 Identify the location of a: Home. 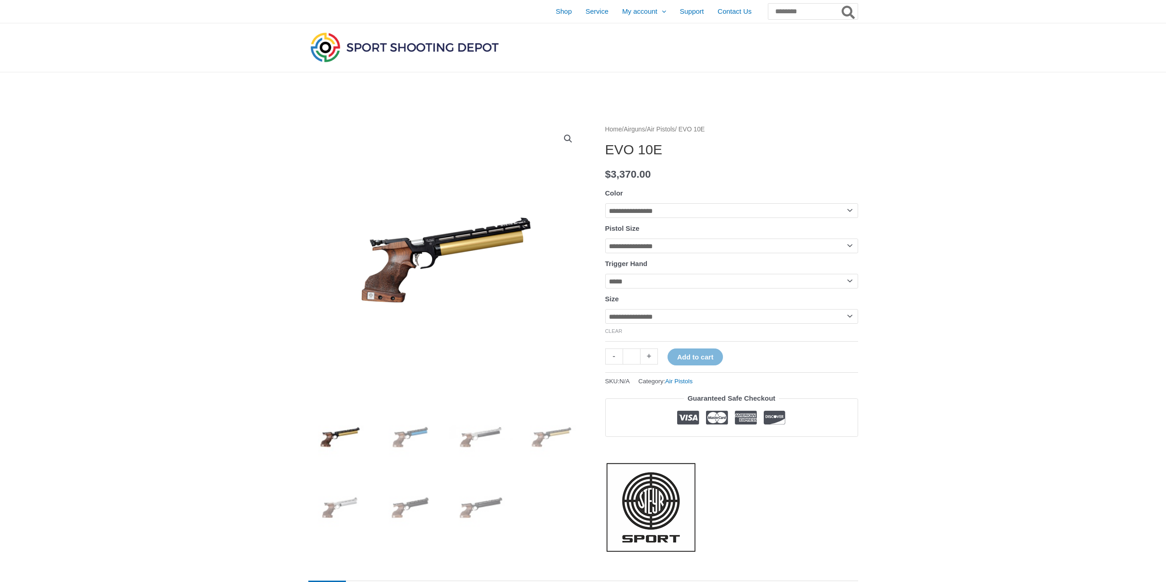
(613, 129).